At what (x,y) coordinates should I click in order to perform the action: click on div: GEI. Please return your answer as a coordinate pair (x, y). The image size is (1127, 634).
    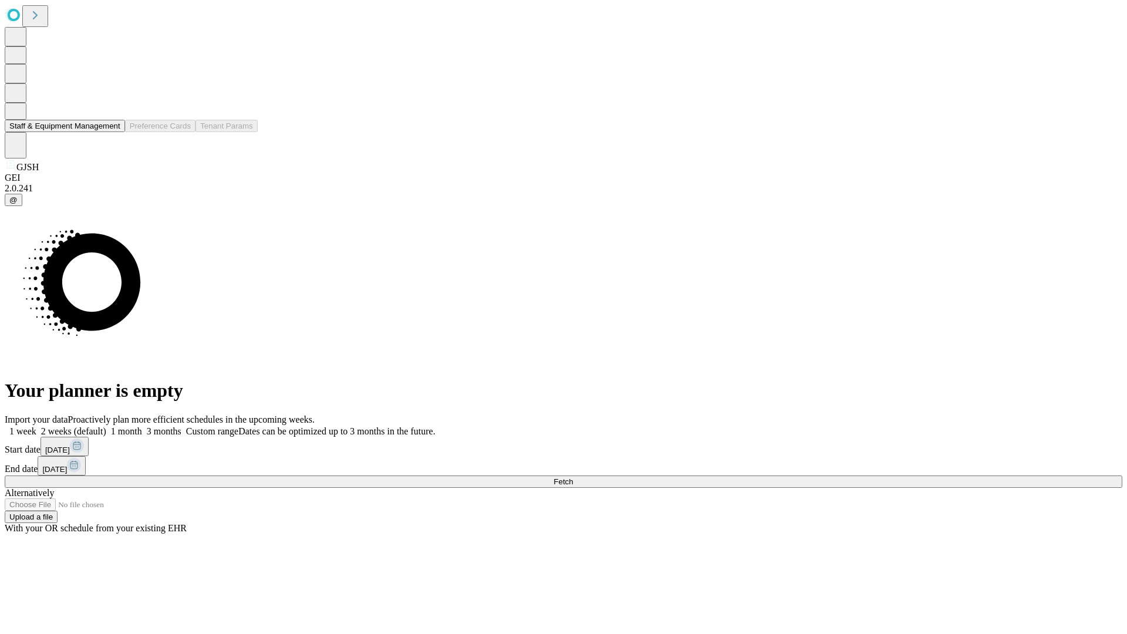
    Looking at the image, I should click on (563, 178).